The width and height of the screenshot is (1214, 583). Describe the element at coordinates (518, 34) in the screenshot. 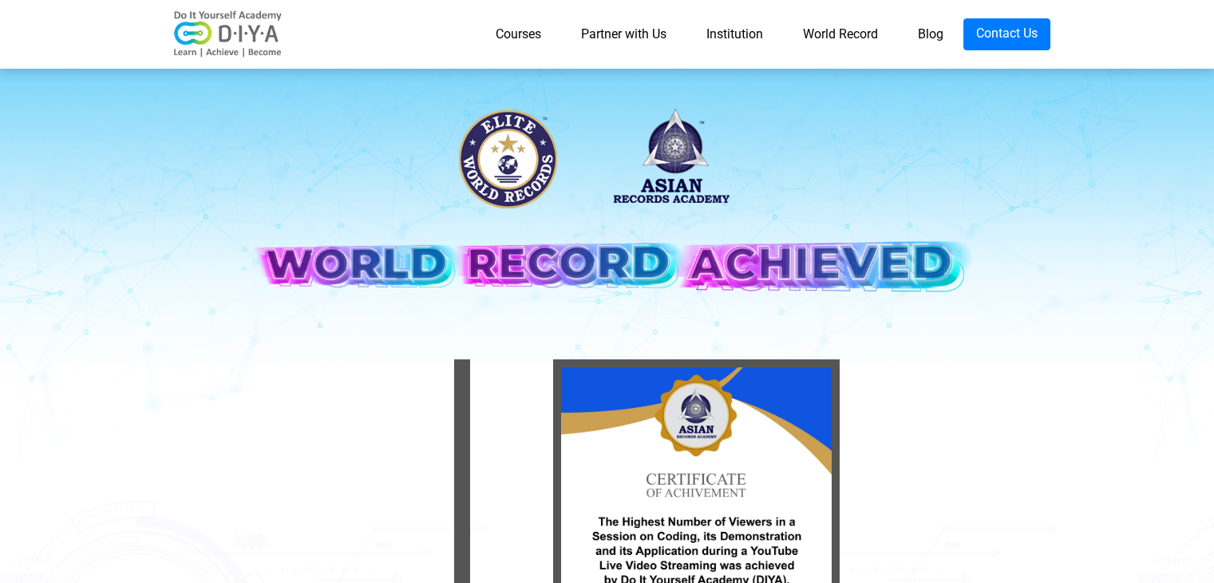

I see `a: Courses` at that location.